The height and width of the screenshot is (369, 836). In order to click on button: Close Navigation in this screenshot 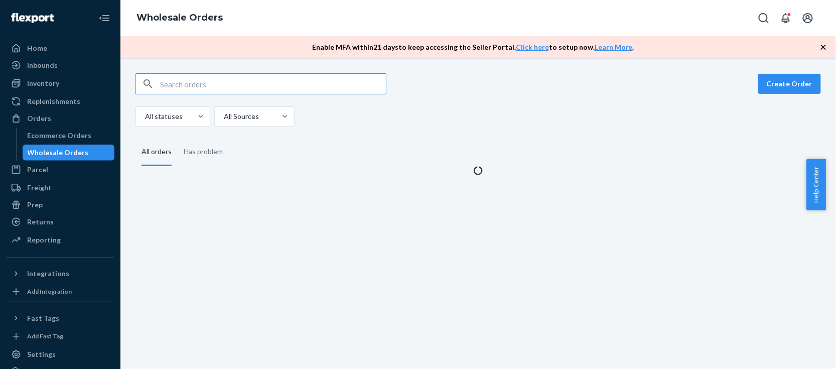, I will do `click(104, 18)`.